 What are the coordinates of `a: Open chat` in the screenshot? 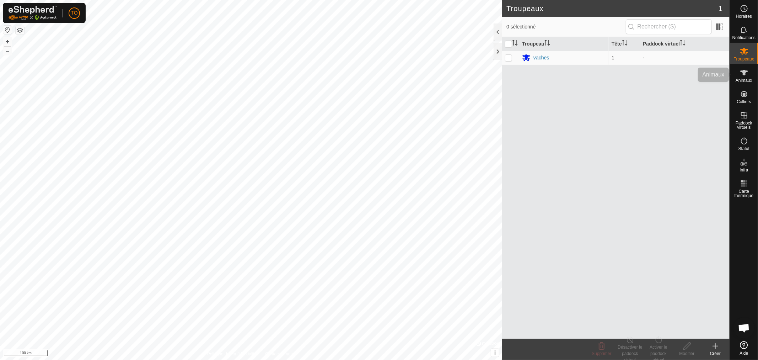 It's located at (744, 328).